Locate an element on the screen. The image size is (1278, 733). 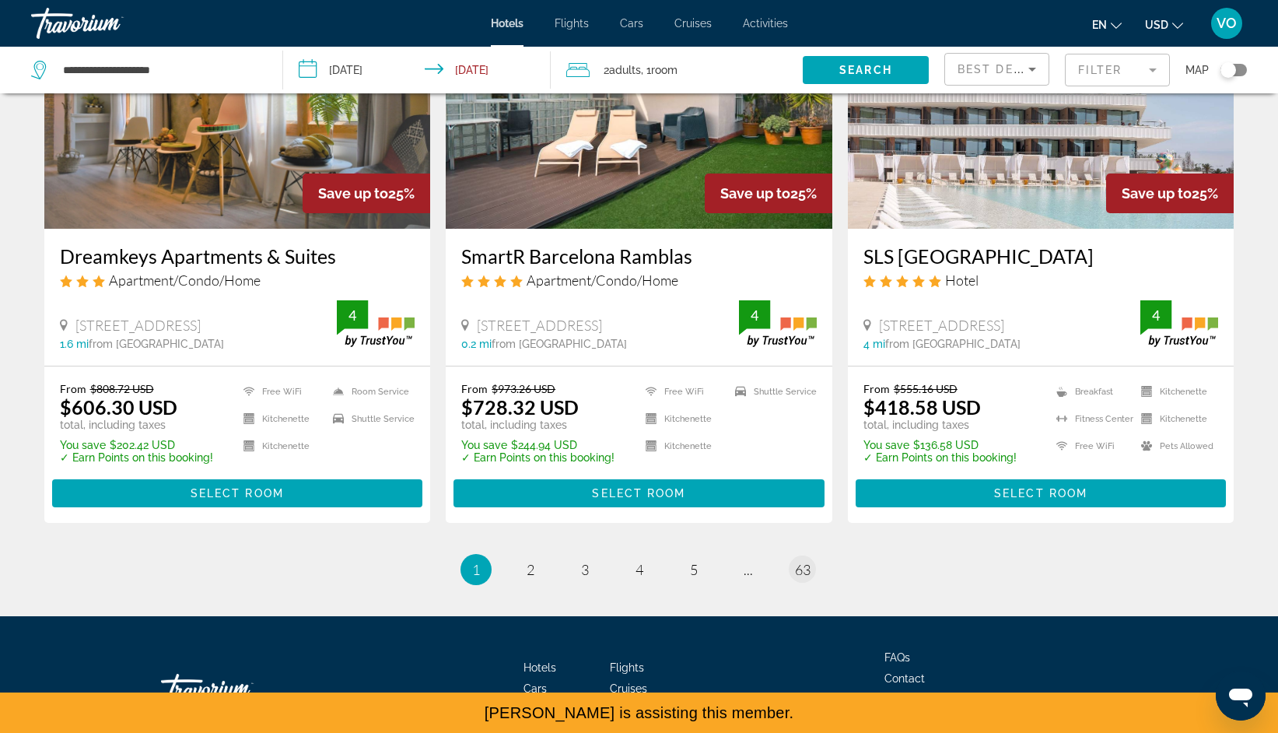
span: 3 is located at coordinates (585, 569).